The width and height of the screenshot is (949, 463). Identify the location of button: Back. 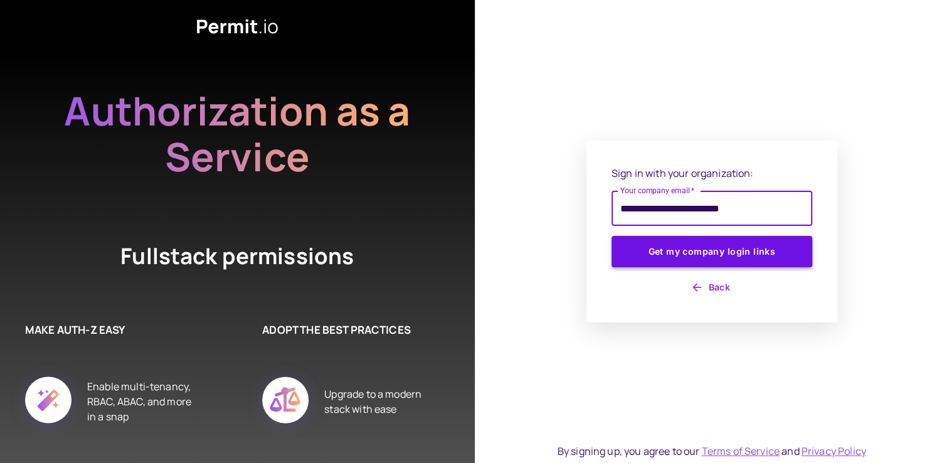
(712, 287).